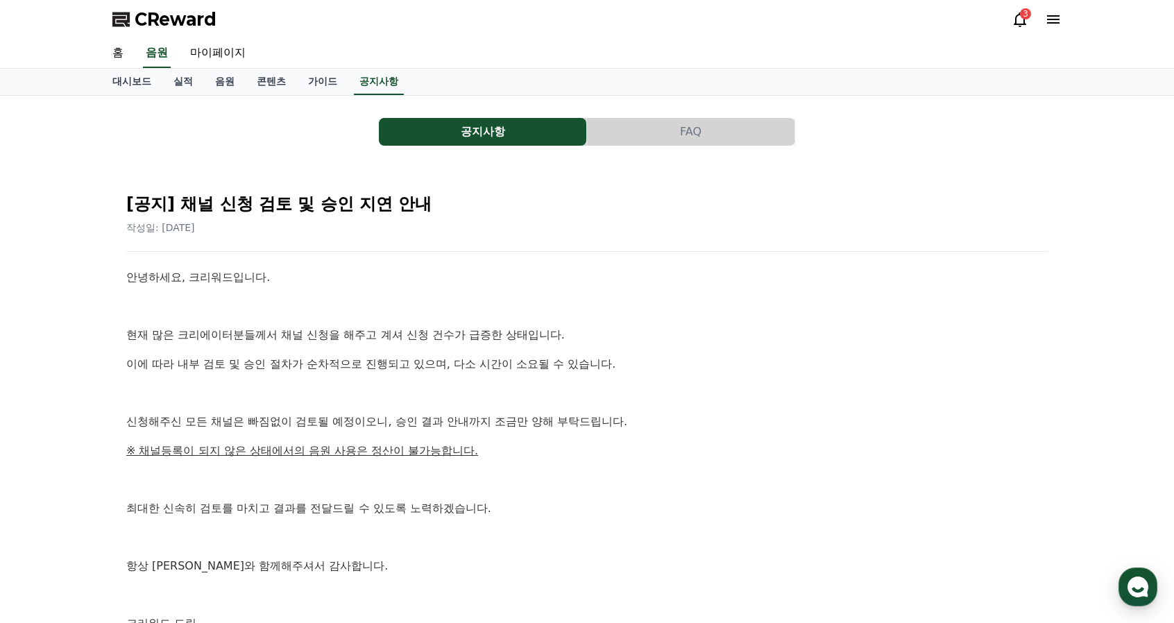  I want to click on a: 홈, so click(118, 53).